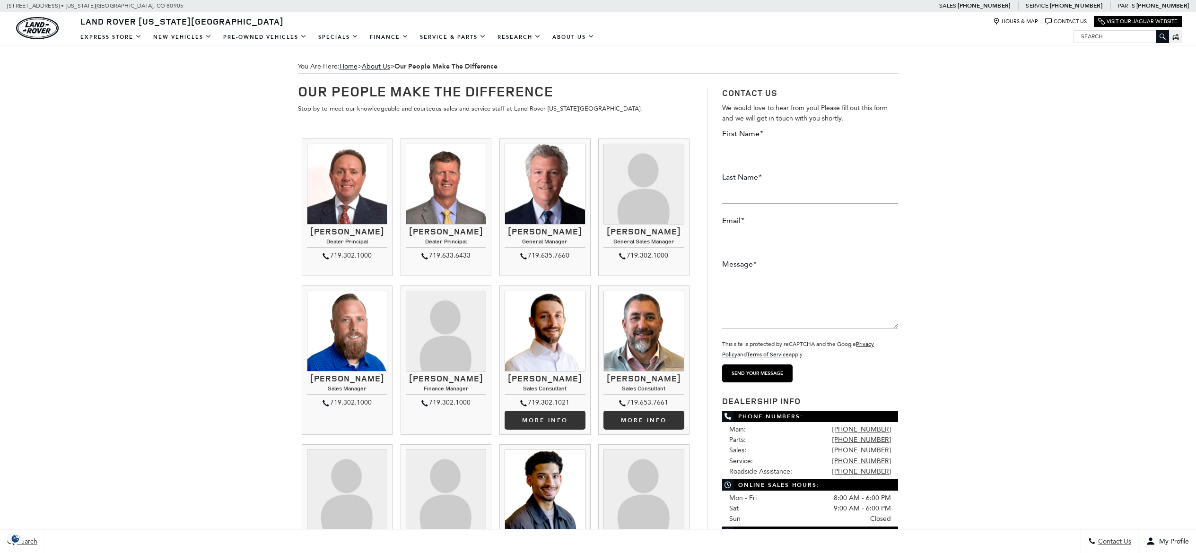 The height and width of the screenshot is (553, 1196). What do you see at coordinates (519, 37) in the screenshot?
I see `a: Research` at bounding box center [519, 37].